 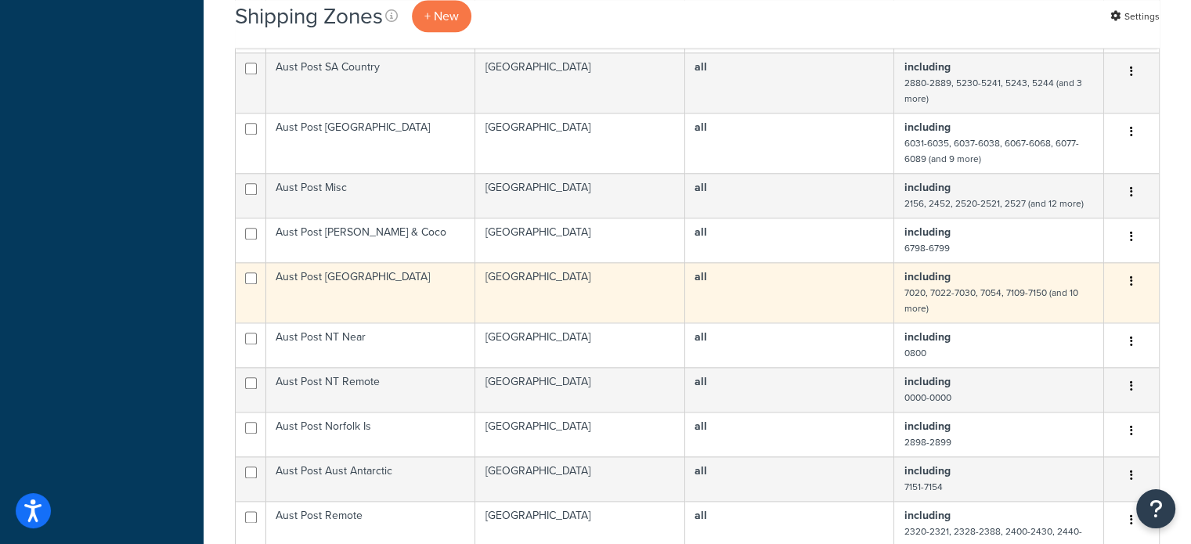 What do you see at coordinates (370, 389) in the screenshot?
I see `td: Aust Post NT Remote` at bounding box center [370, 389].